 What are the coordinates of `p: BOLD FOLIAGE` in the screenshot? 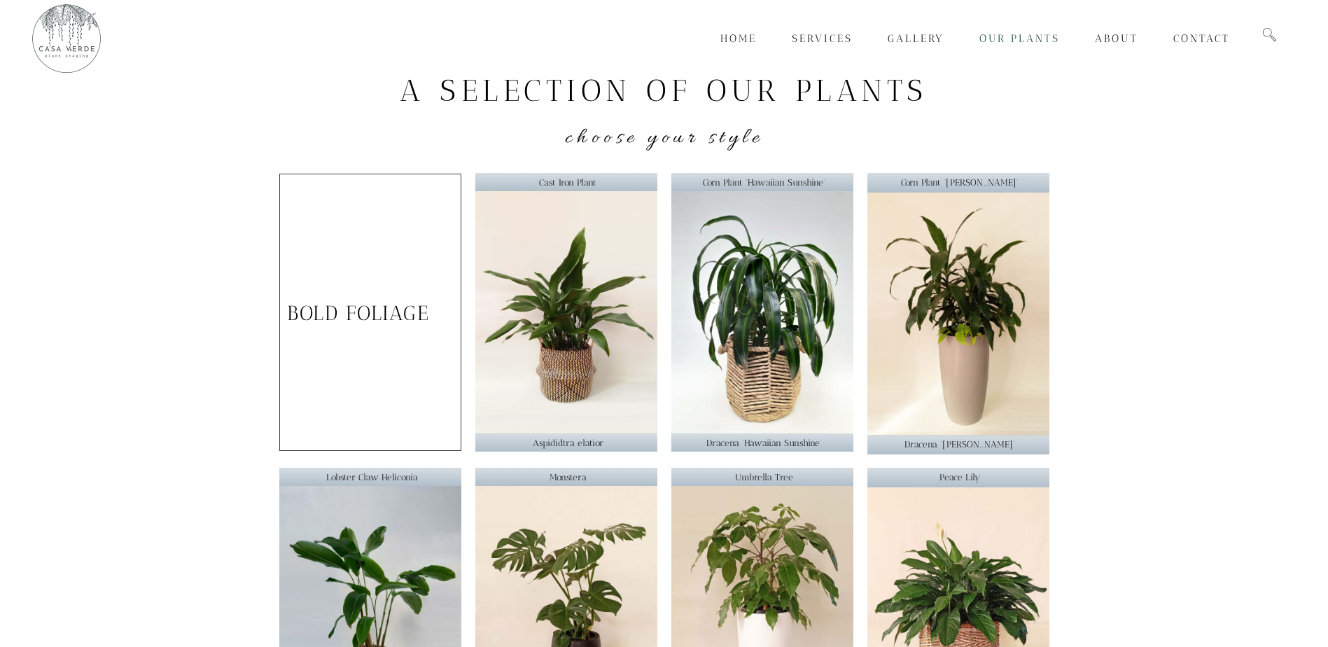 It's located at (374, 313).